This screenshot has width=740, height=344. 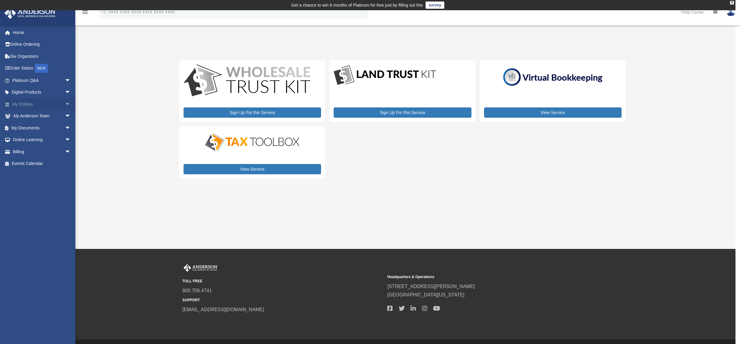 What do you see at coordinates (247, 81) in the screenshot?
I see `img: WS-Trust-Kit-lgo-1.jpg` at bounding box center [247, 81].